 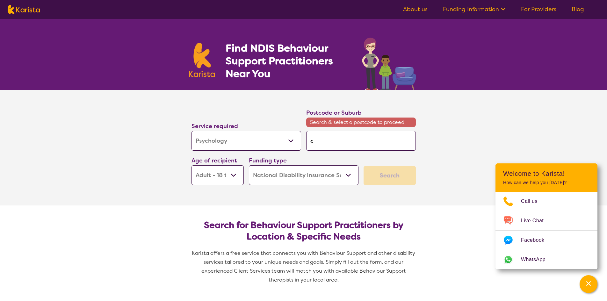 What do you see at coordinates (268, 161) in the screenshot?
I see `label: Funding type` at bounding box center [268, 161].